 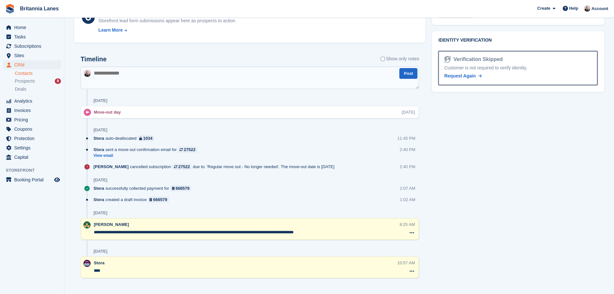 I want to click on span: Prospects, so click(x=25, y=81).